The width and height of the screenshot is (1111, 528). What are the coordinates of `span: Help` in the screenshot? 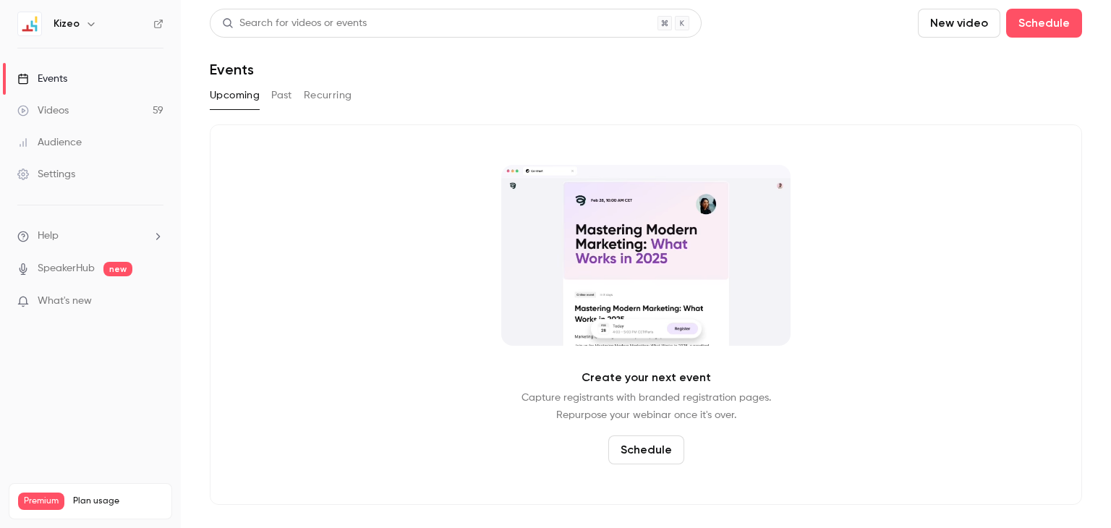 It's located at (48, 236).